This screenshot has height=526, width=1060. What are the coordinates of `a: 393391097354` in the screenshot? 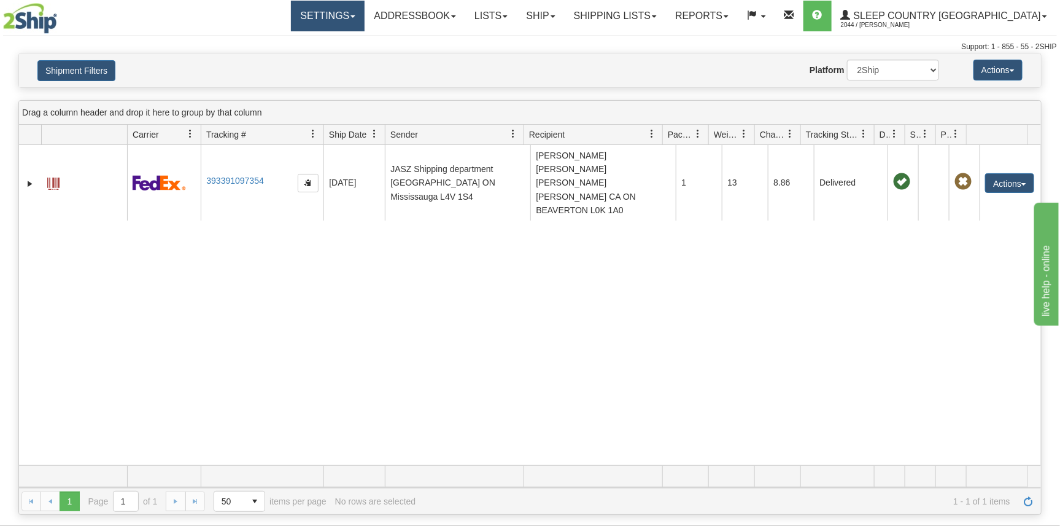 It's located at (235, 181).